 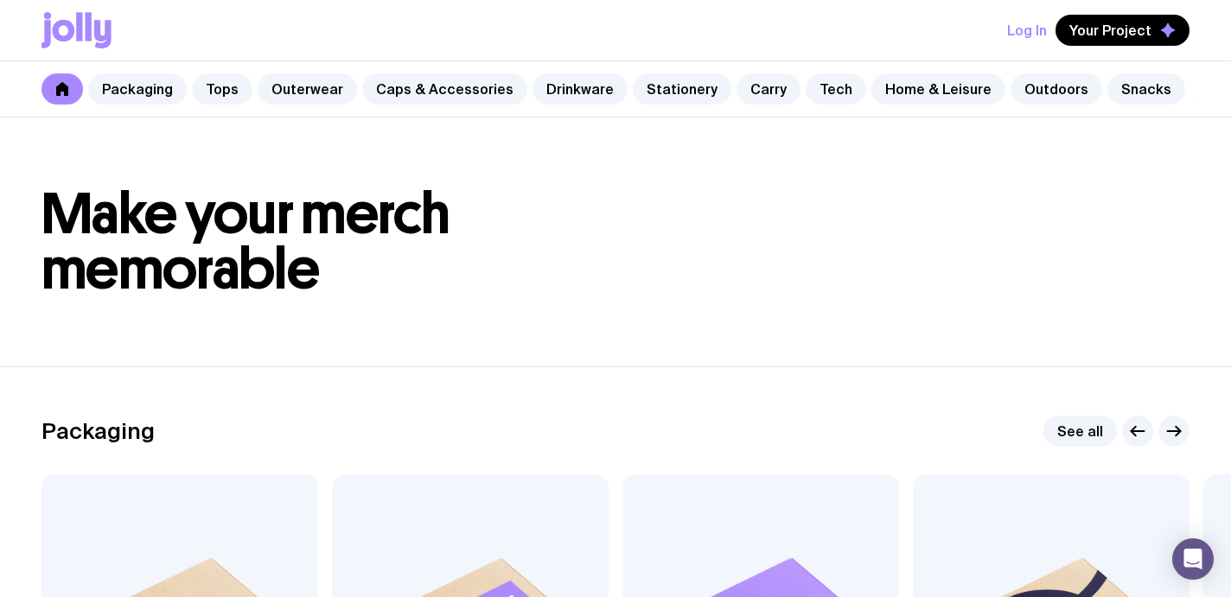 I want to click on a: Outerwear, so click(x=307, y=89).